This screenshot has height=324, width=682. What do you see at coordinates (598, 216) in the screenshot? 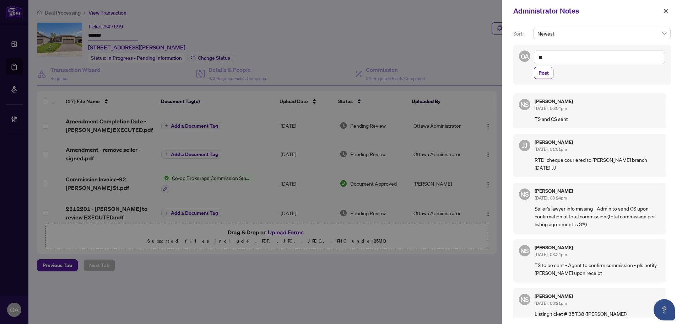
I see `p: Seller's lawyer info missing - Admin to send CS upon confirmation of total commission (total comm...` at bounding box center [598, 216].